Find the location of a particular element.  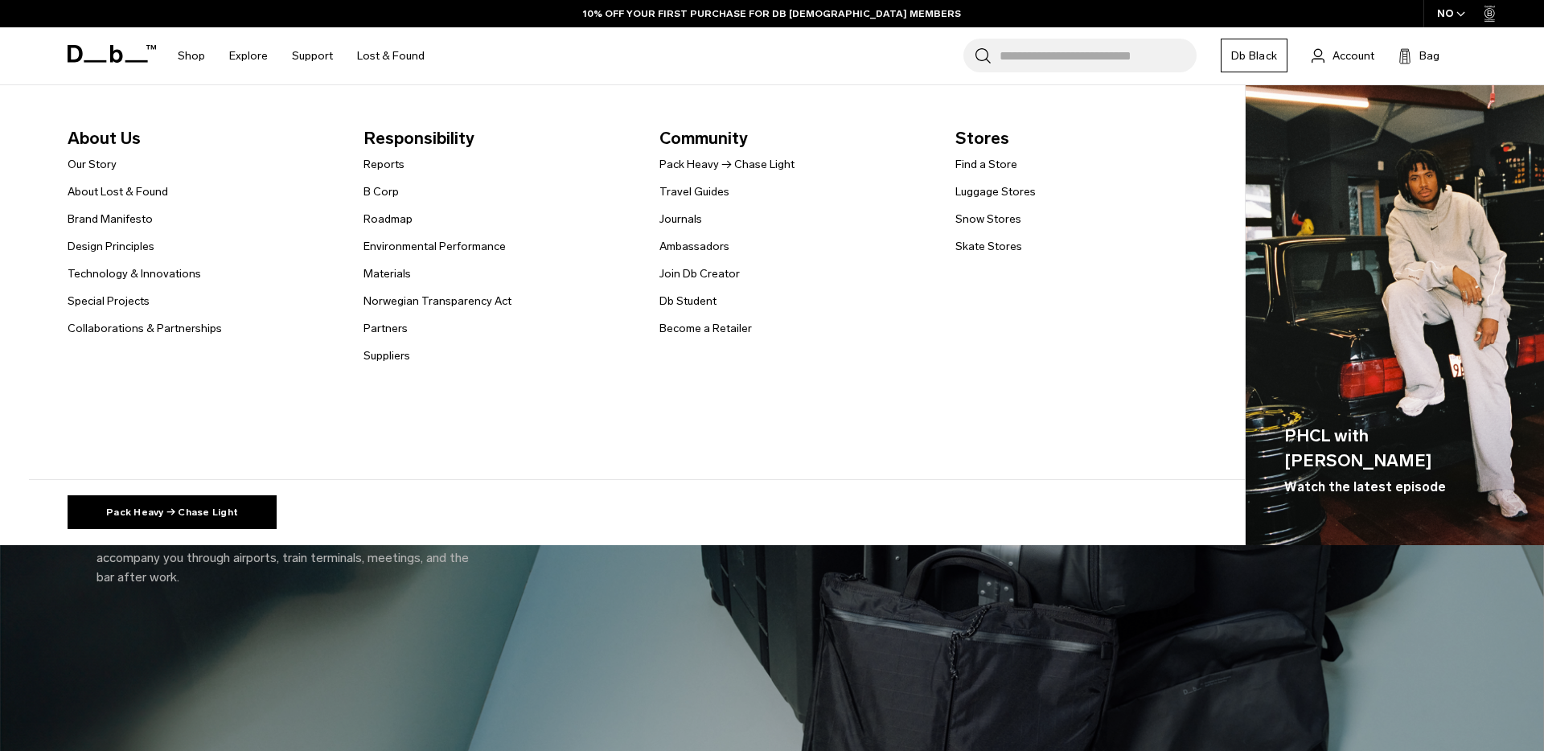

a: Db Black is located at coordinates (1254, 55).